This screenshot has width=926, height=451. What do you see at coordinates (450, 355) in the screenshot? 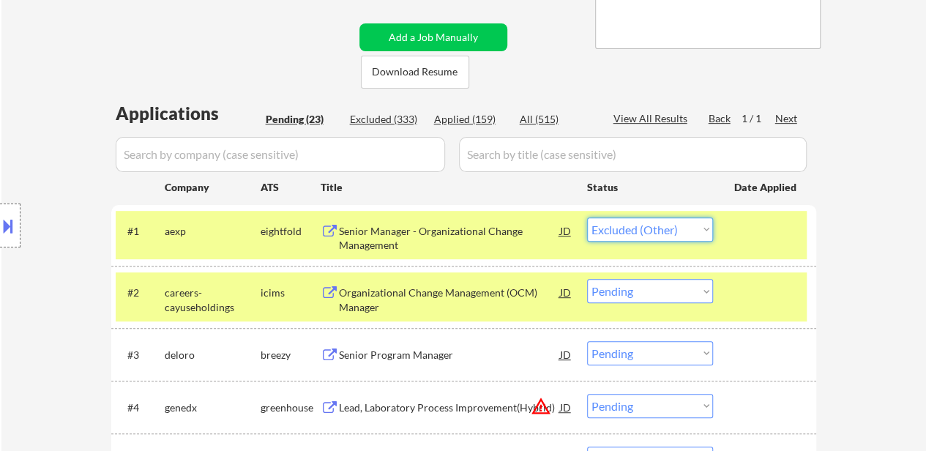
I see `div: Senior Program Manager` at bounding box center [450, 355].